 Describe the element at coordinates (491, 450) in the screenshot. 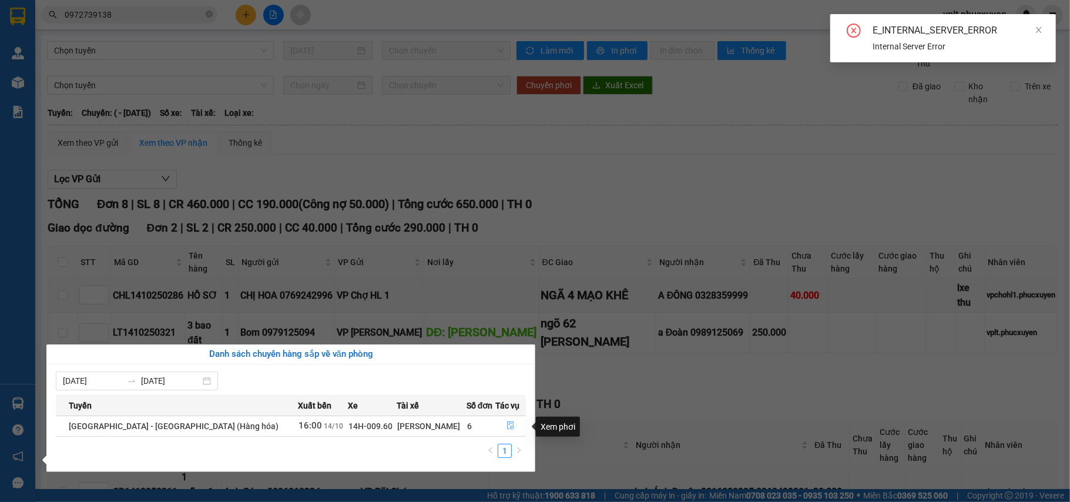

I see `span: left` at that location.